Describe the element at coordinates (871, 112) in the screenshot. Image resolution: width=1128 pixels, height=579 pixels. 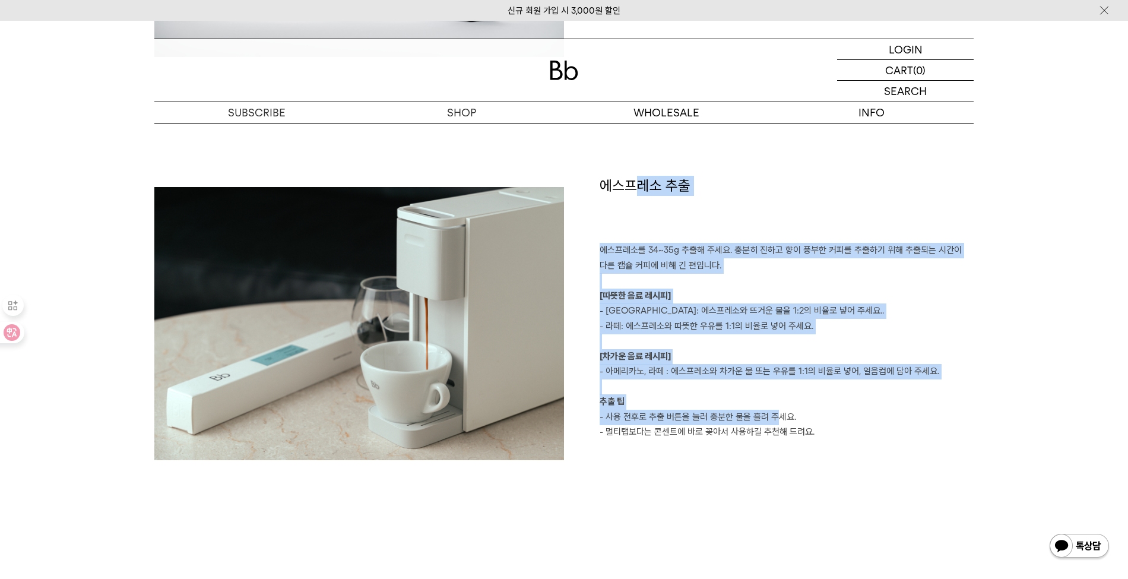
I see `p: INFO` at that location.